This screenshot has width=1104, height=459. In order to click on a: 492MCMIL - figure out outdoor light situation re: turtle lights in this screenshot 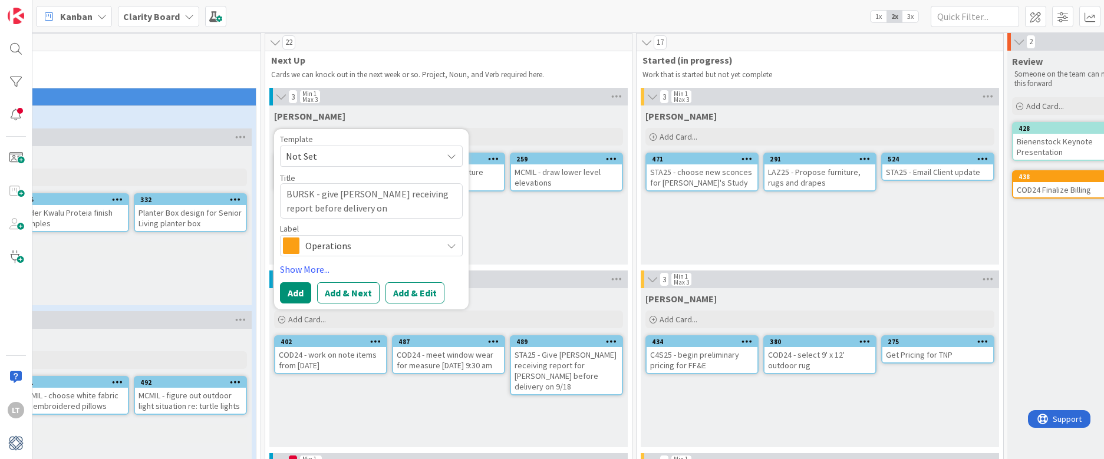, I will do `click(190, 395)`.